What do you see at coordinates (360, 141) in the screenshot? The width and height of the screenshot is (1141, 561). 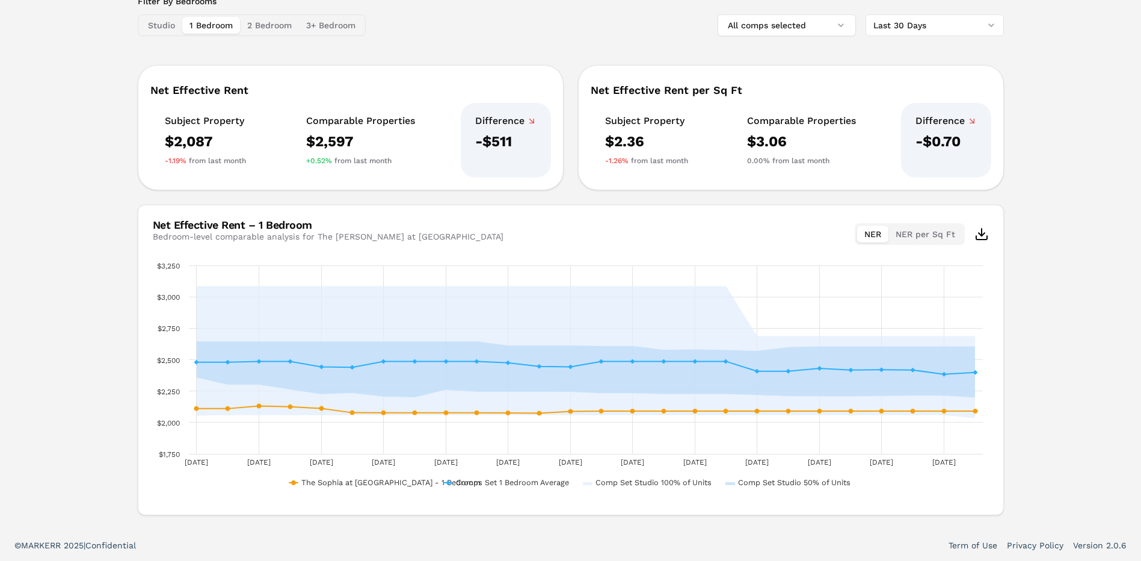 I see `div: $2,597` at bounding box center [360, 141].